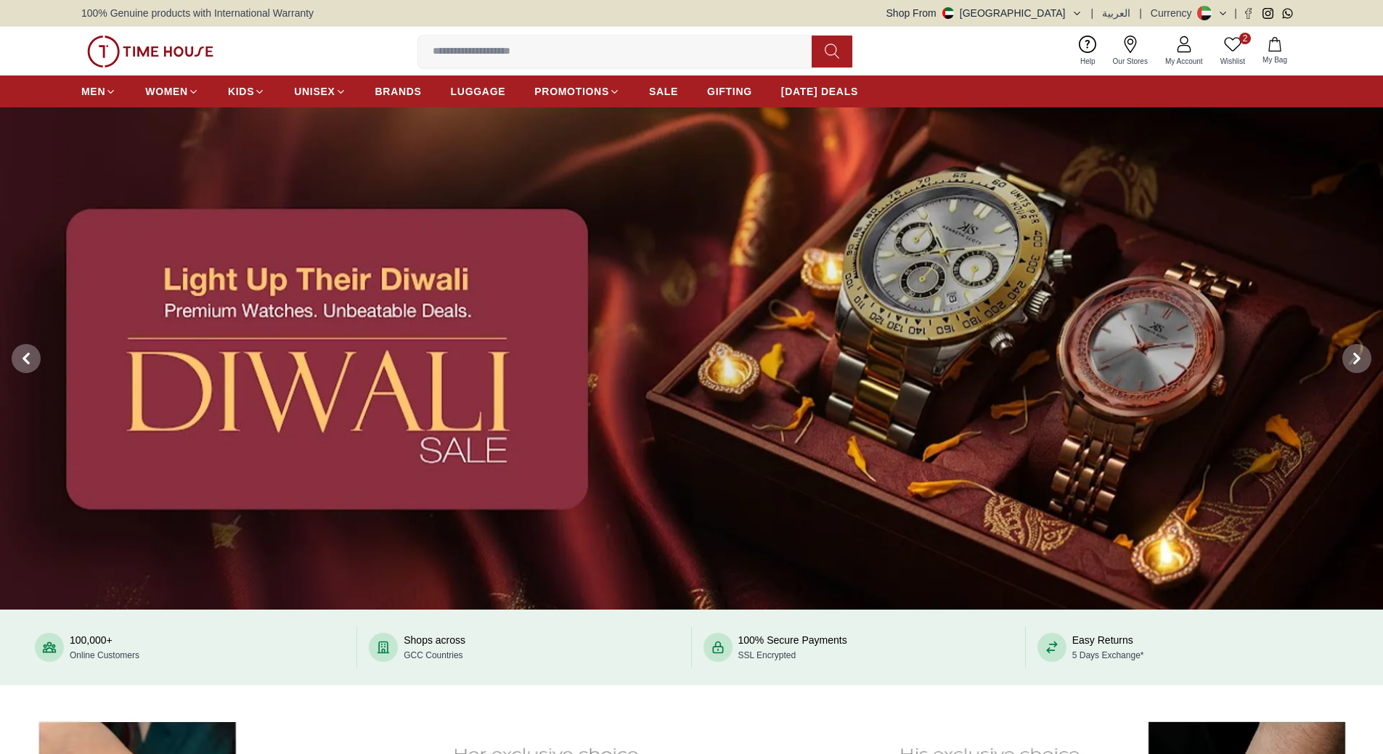  What do you see at coordinates (577, 91) in the screenshot?
I see `a: PROMOTIONS` at bounding box center [577, 91].